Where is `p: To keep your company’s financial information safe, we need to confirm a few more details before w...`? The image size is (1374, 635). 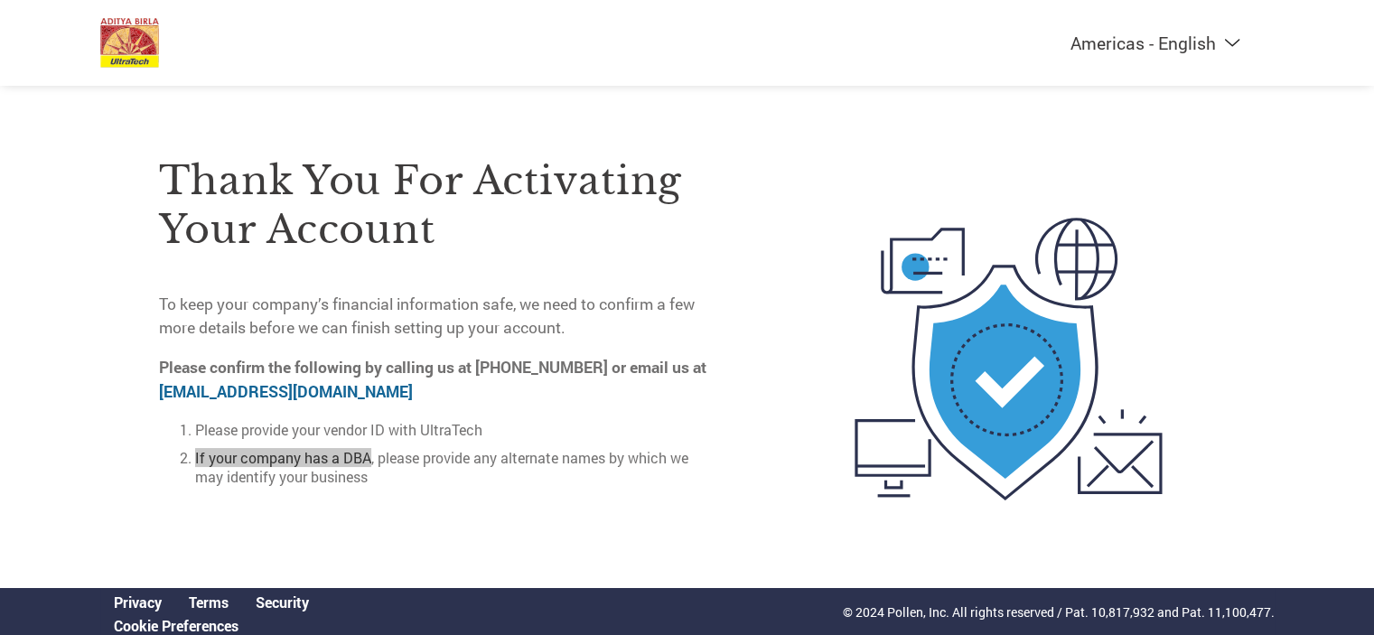
p: To keep your company’s financial information safe, we need to confirm a few more details before w... is located at coordinates (439, 316).